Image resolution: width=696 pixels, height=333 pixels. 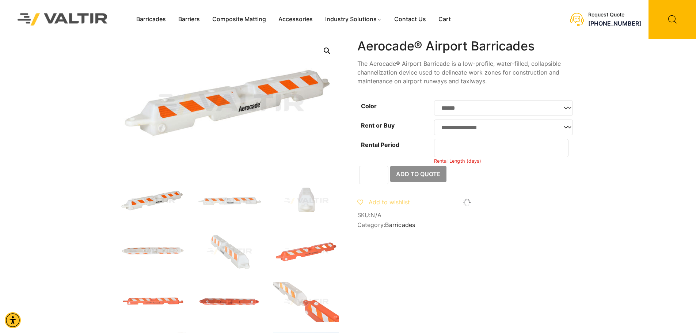 What do you see at coordinates (189, 19) in the screenshot?
I see `a: Barriers` at bounding box center [189, 19].